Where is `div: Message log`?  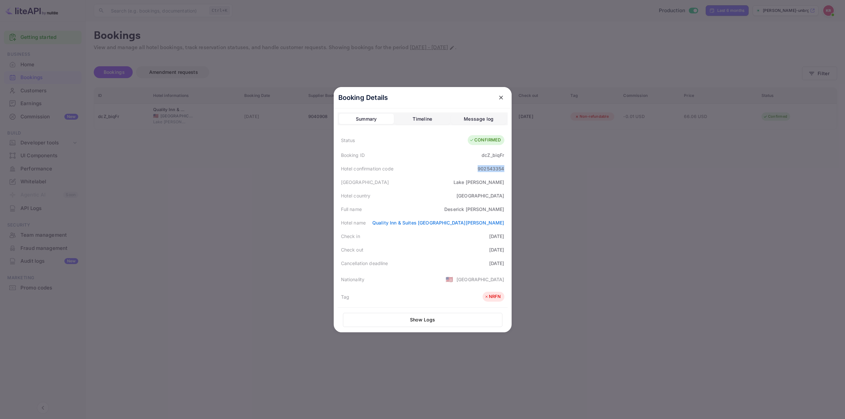 div: Message log is located at coordinates (479, 119).